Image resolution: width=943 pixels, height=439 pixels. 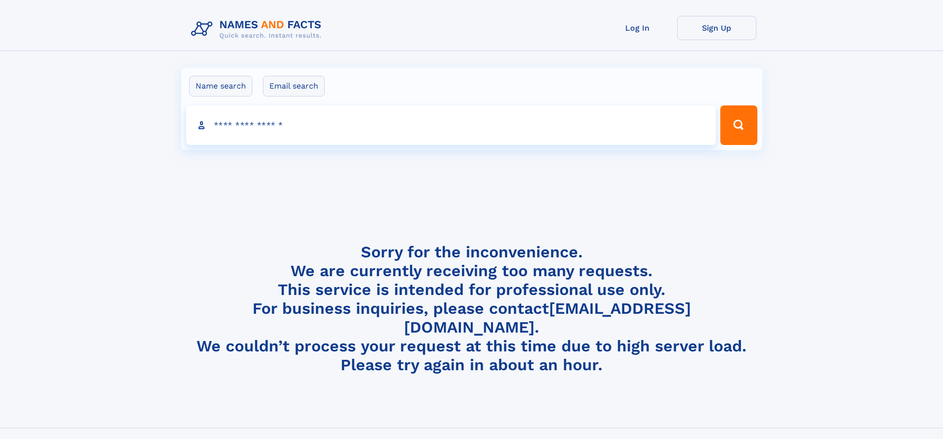 I want to click on img: Logo Names and Facts, so click(x=258, y=29).